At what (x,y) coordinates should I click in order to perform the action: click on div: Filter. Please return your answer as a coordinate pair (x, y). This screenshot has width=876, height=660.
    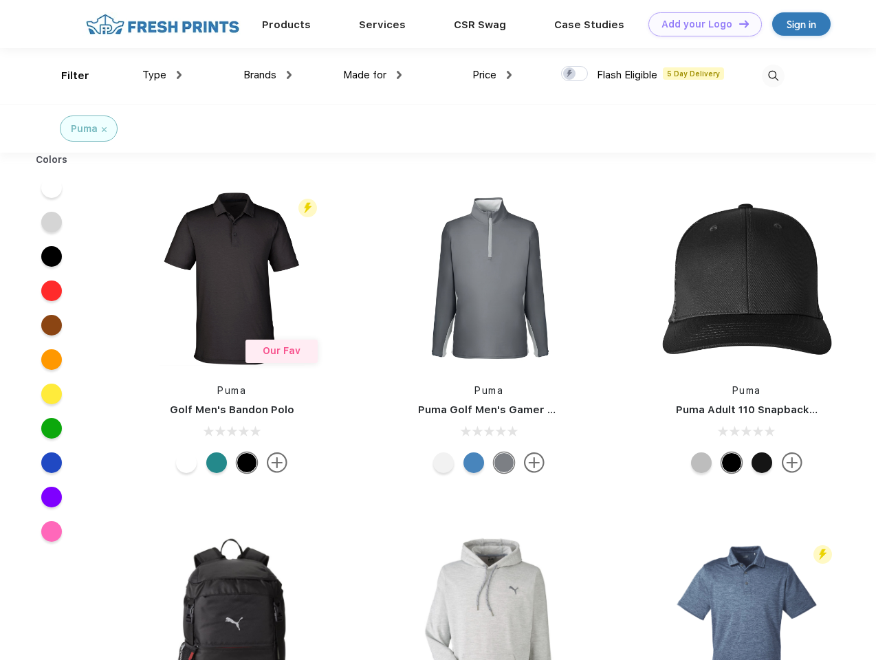
    Looking at the image, I should click on (75, 76).